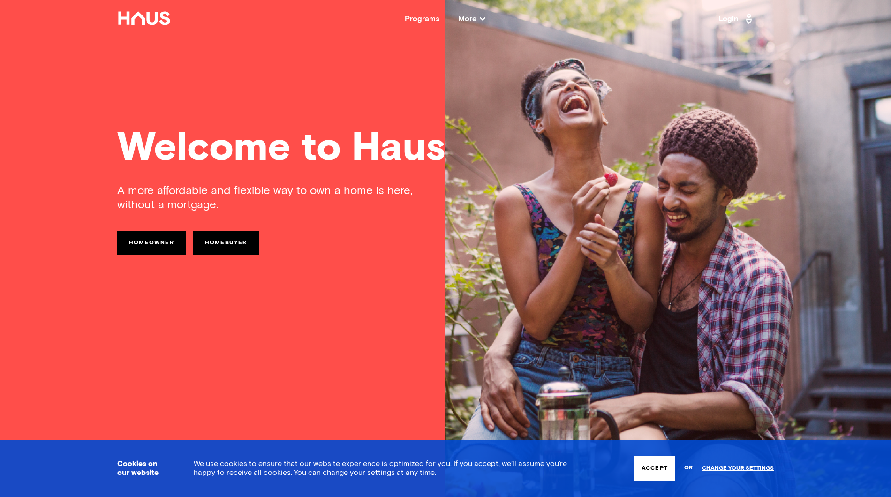  What do you see at coordinates (380, 468) in the screenshot?
I see `span: We use to ensure that our website experience is optimized for you. If you accept, we’ll assume yo...` at bounding box center [380, 468].